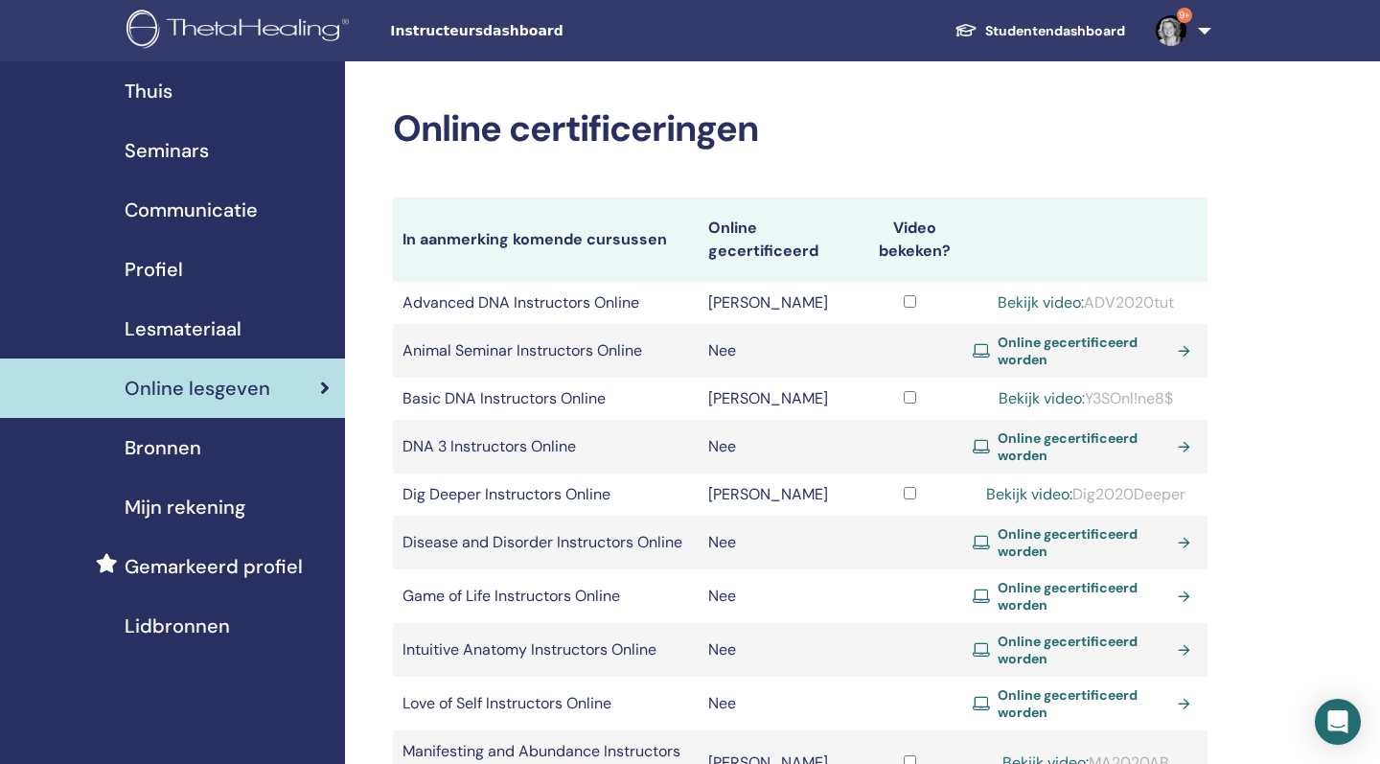 The image size is (1380, 764). Describe the element at coordinates (1085, 399) in the screenshot. I see `div: Y3SOnl!ne8$` at that location.